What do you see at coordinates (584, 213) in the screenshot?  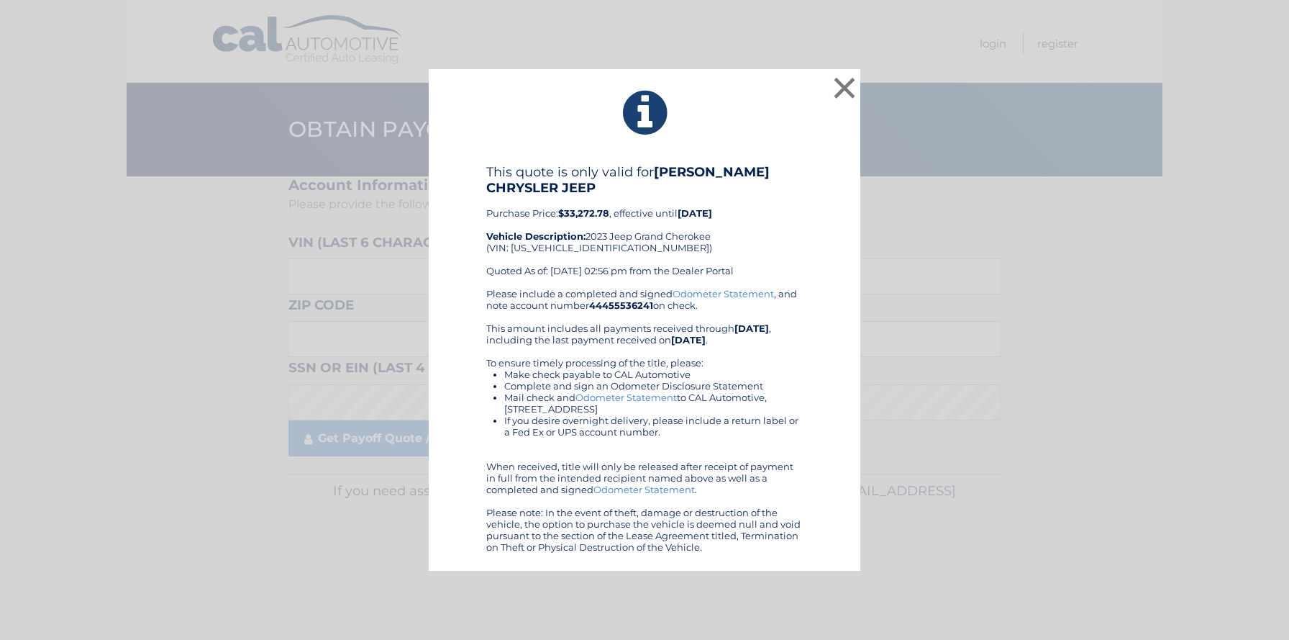 I see `b: $33,272.78` at bounding box center [584, 213].